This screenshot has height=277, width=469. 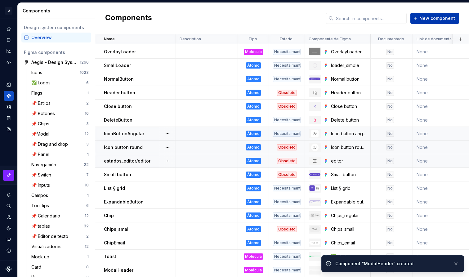 I want to click on div: 📌 Switch, so click(x=42, y=175).